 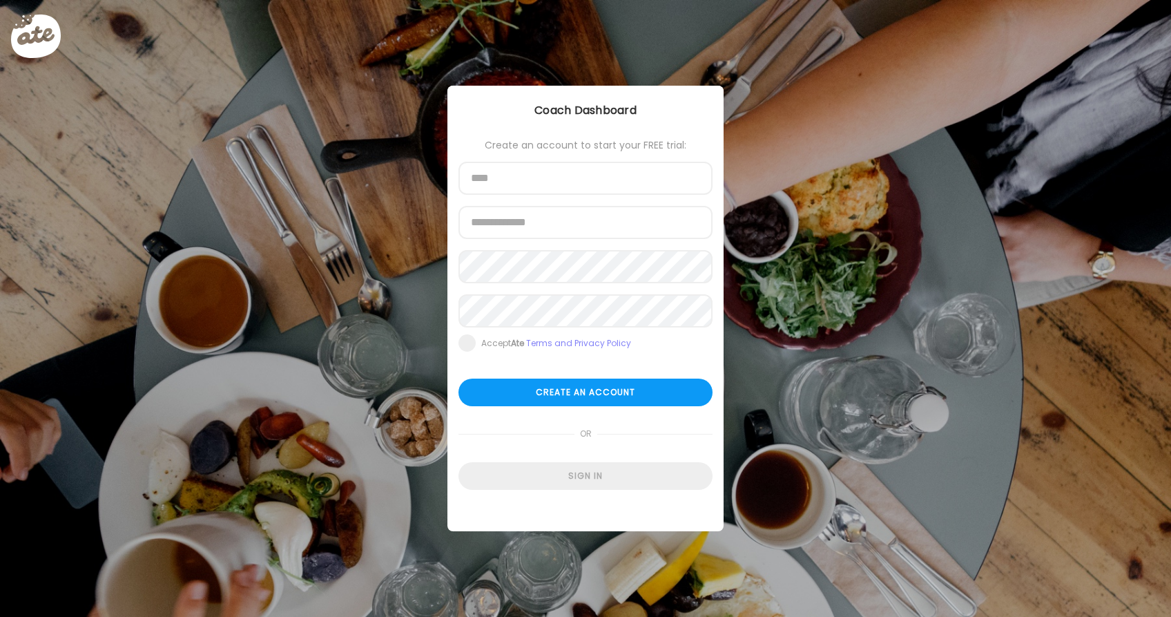 I want to click on div: Create an account, so click(x=586, y=392).